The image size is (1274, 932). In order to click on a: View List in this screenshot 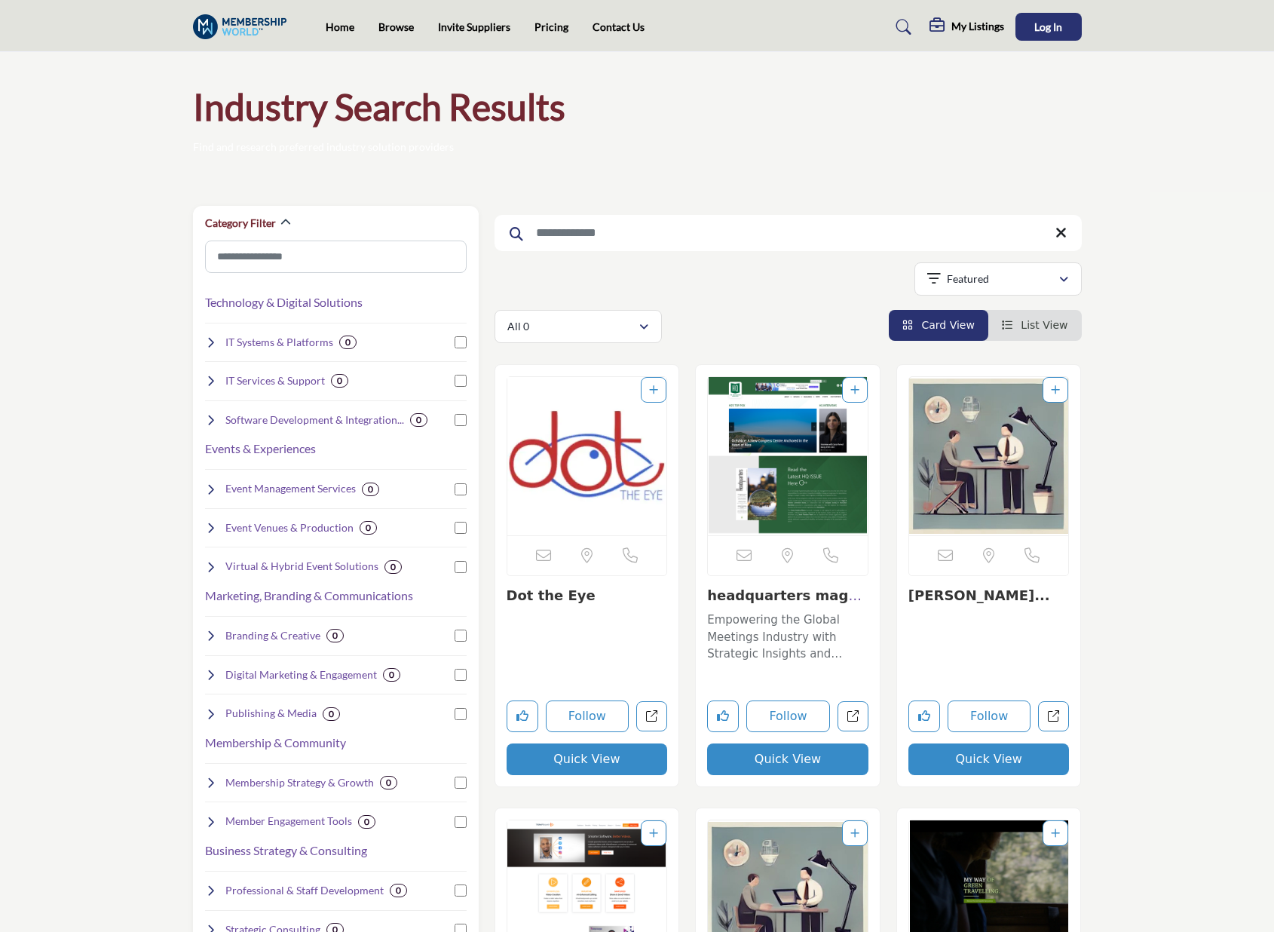, I will do `click(1035, 325)`.